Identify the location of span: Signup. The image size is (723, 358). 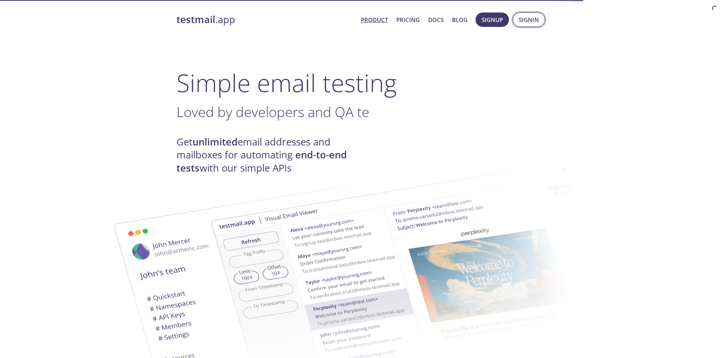
(492, 20).